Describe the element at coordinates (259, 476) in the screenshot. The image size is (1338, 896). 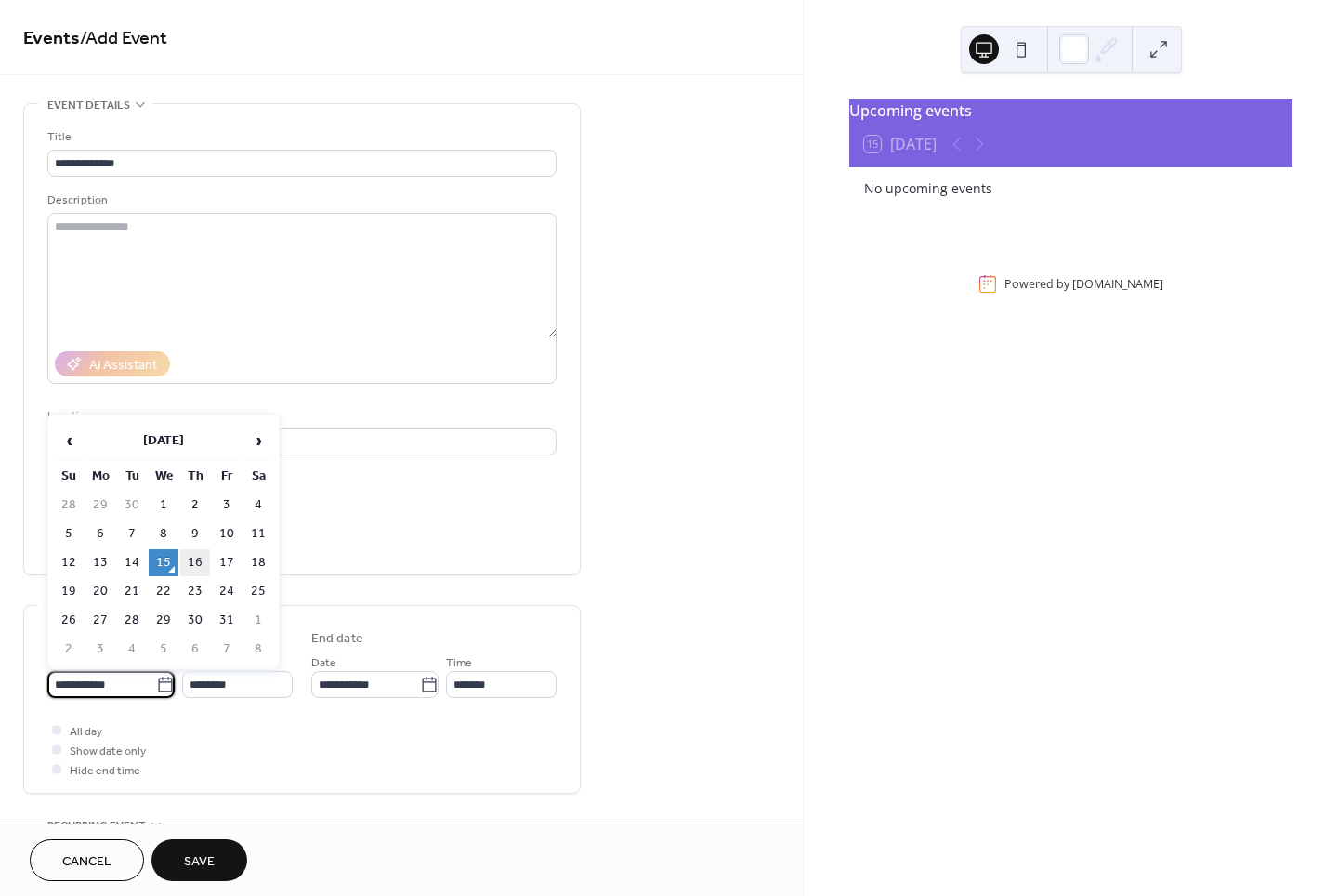
I see `th: Sa` at that location.